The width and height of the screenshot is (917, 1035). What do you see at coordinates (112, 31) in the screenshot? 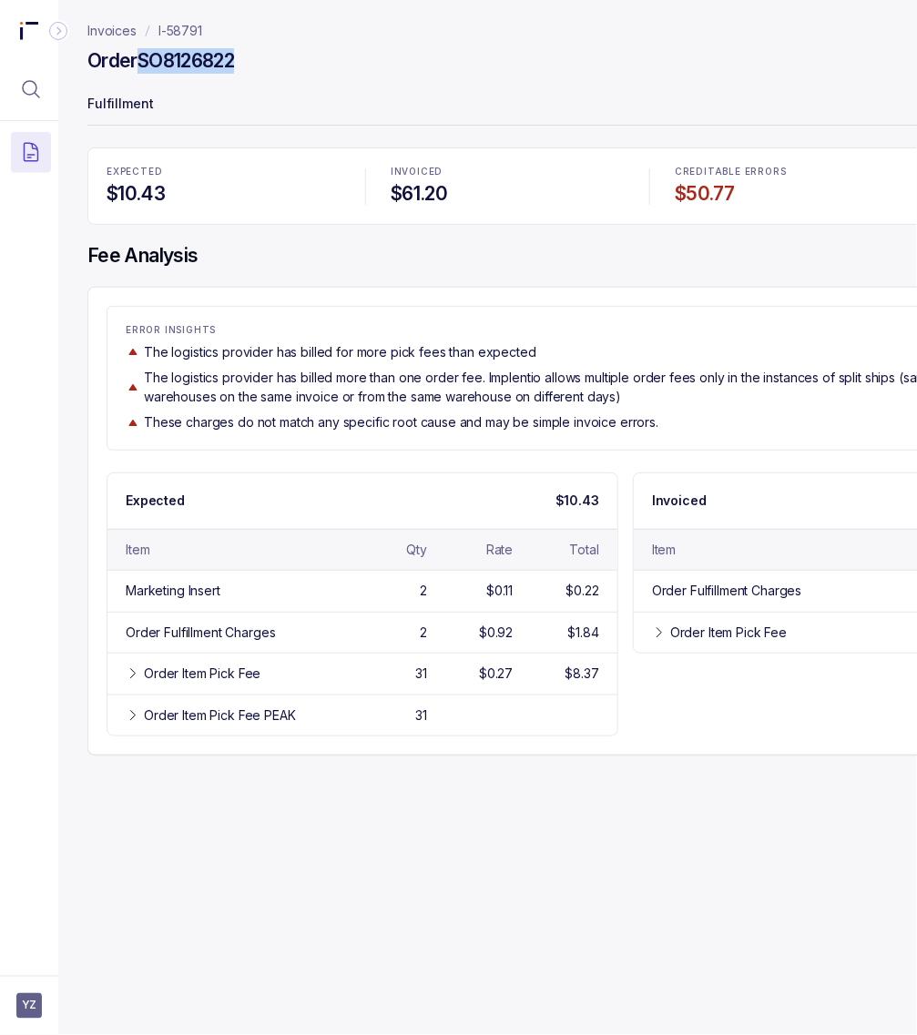
I see `a: Invoices` at bounding box center [112, 31].